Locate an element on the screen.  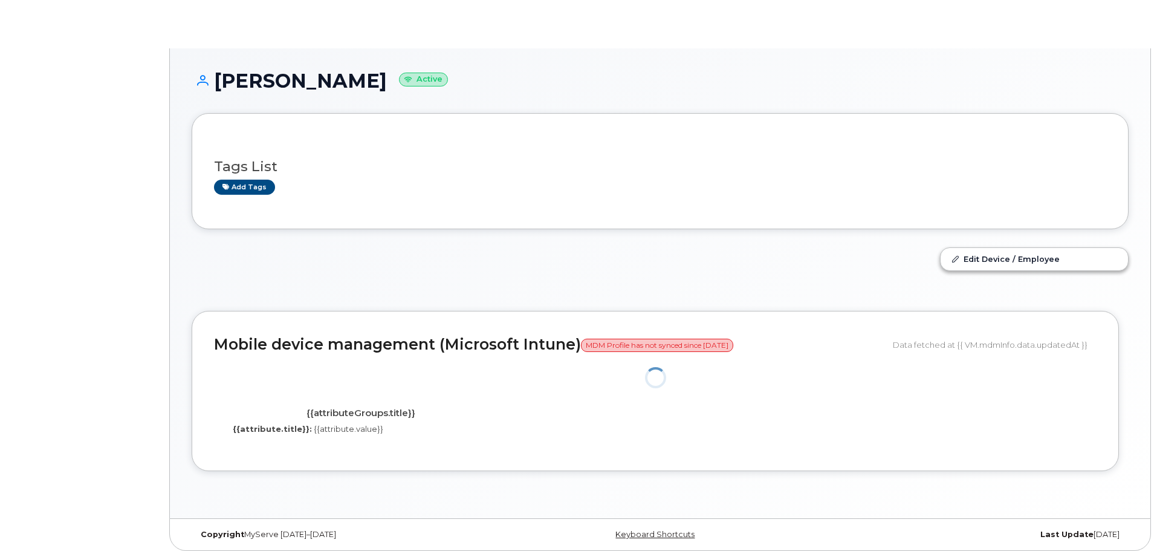
div: Data fetched at {{ VM.mdmInfo.data.updatedAt }} is located at coordinates (994, 344).